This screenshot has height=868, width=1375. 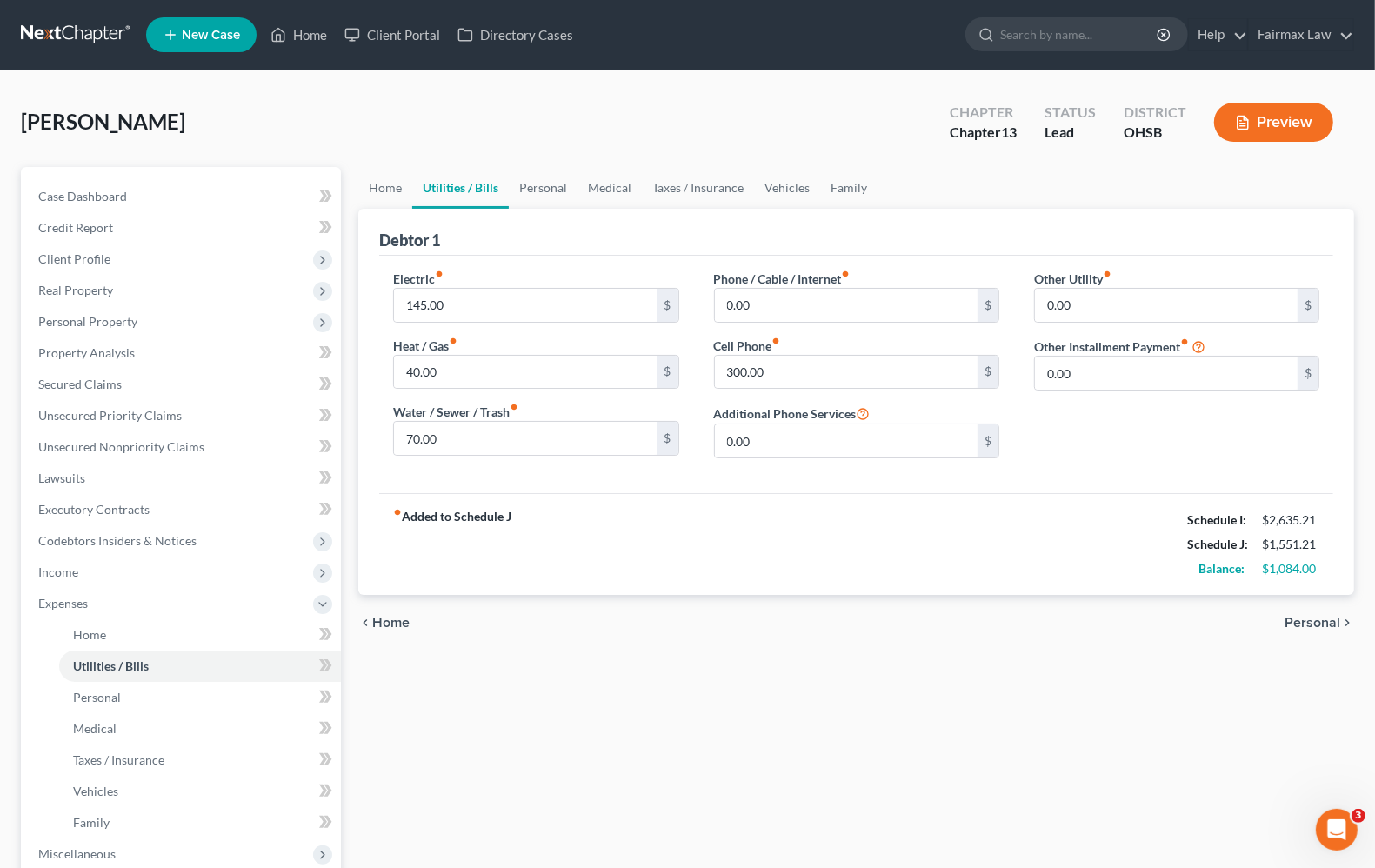 I want to click on strong: Balance:, so click(x=1221, y=568).